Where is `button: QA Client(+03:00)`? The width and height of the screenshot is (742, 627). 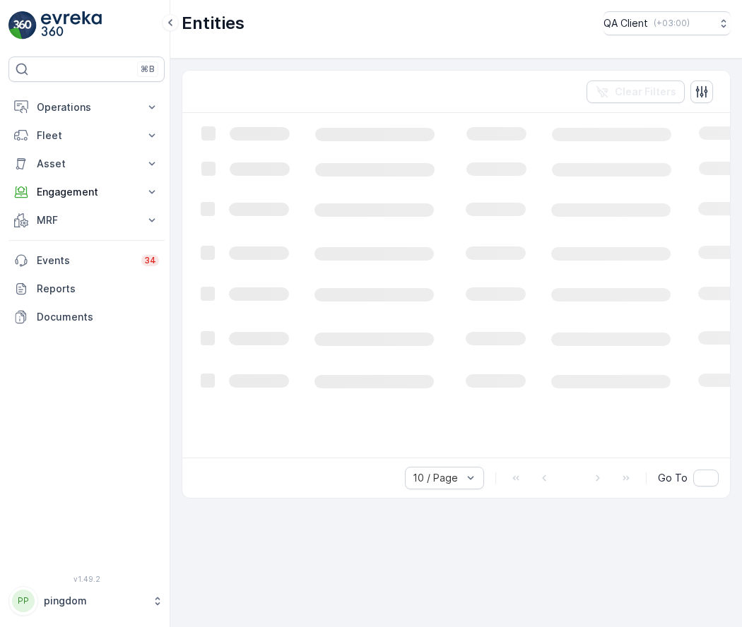 button: QA Client(+03:00) is located at coordinates (667, 23).